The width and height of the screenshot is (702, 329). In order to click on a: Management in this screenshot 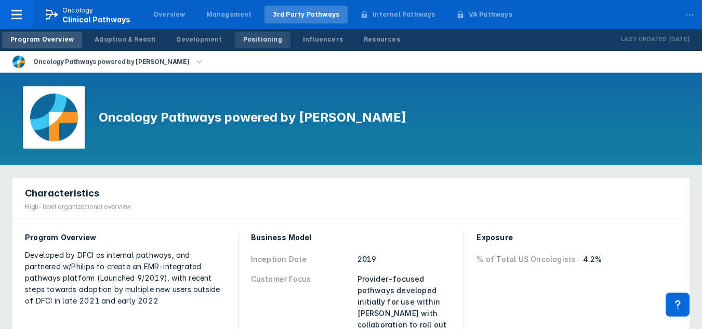, I will do `click(229, 15)`.